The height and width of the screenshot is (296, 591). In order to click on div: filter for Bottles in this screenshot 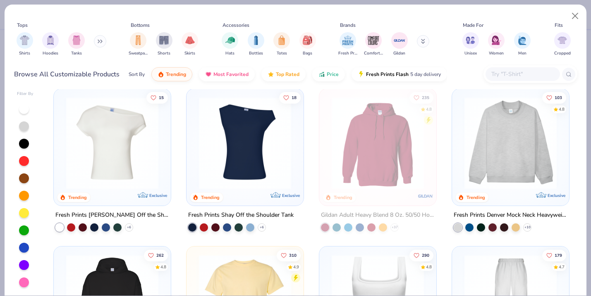, I will do `click(256, 44)`.